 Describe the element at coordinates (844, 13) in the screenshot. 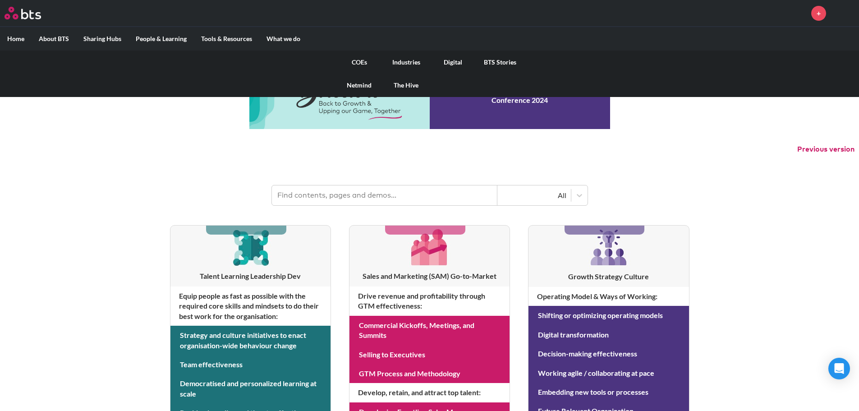

I see `a: Profile` at that location.